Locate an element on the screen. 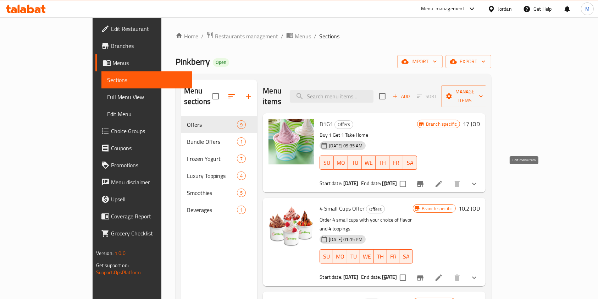  div: Luxury Toppings4 is located at coordinates (219, 176).